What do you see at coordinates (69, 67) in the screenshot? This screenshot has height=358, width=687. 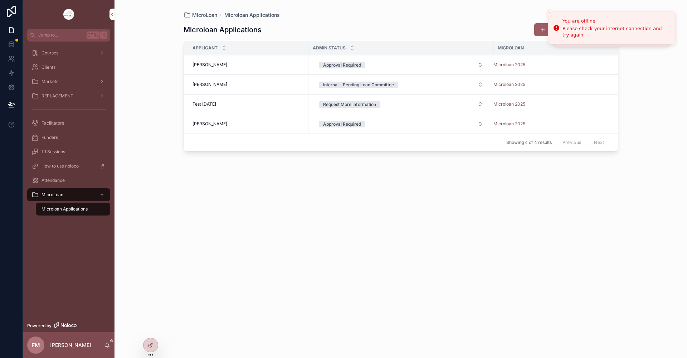 I see `a: Clients` at bounding box center [69, 67].